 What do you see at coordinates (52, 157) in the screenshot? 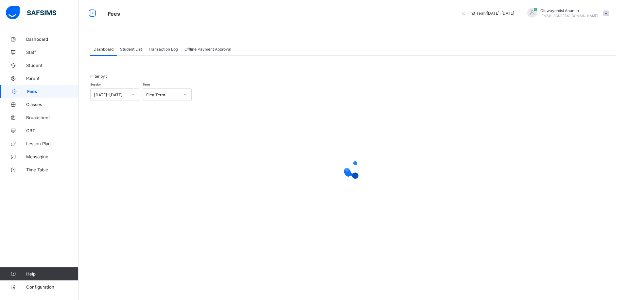
I see `span: Messaging` at bounding box center [52, 157].